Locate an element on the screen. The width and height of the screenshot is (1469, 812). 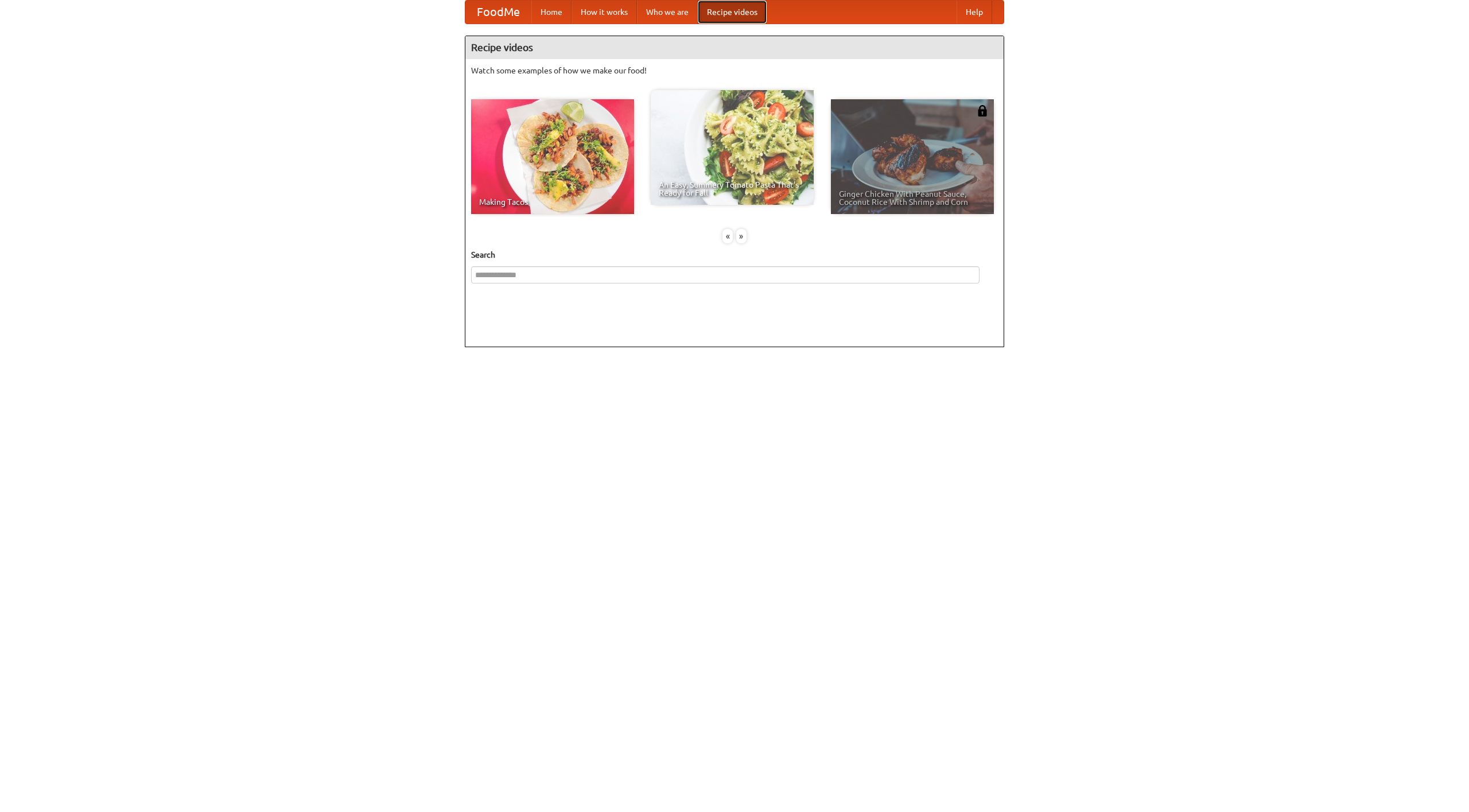
span: An Easy, Summery Tomato Pasta That's Ready for Fall is located at coordinates (732, 189).